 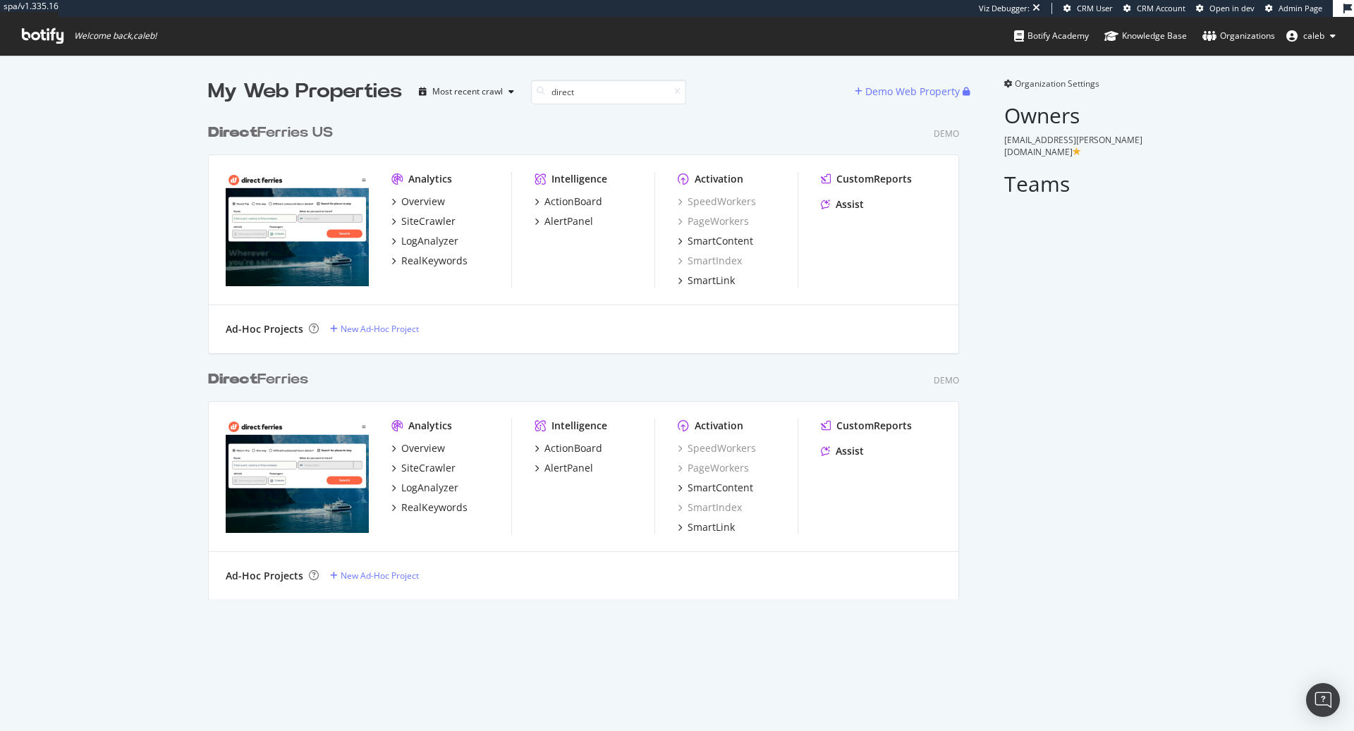 What do you see at coordinates (270, 133) in the screenshot?
I see `div: Ferries US` at bounding box center [270, 133].